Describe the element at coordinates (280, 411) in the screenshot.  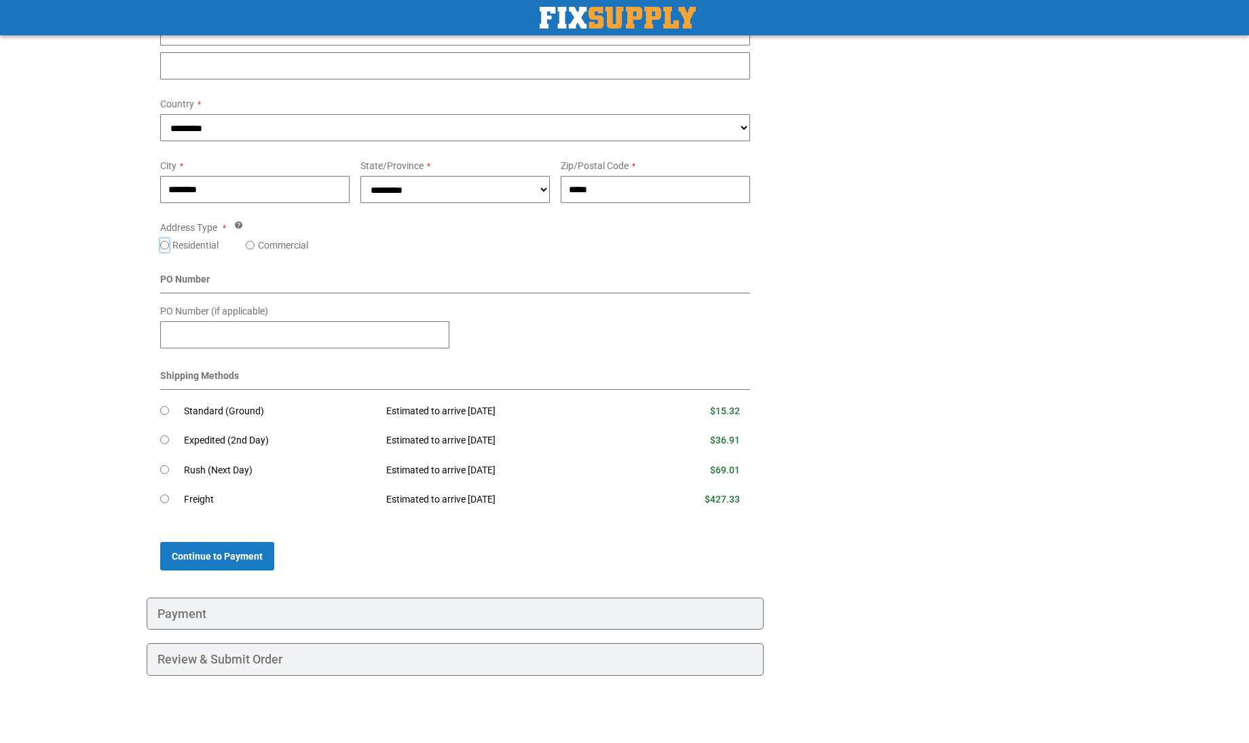
I see `td: Standard (Ground)` at that location.